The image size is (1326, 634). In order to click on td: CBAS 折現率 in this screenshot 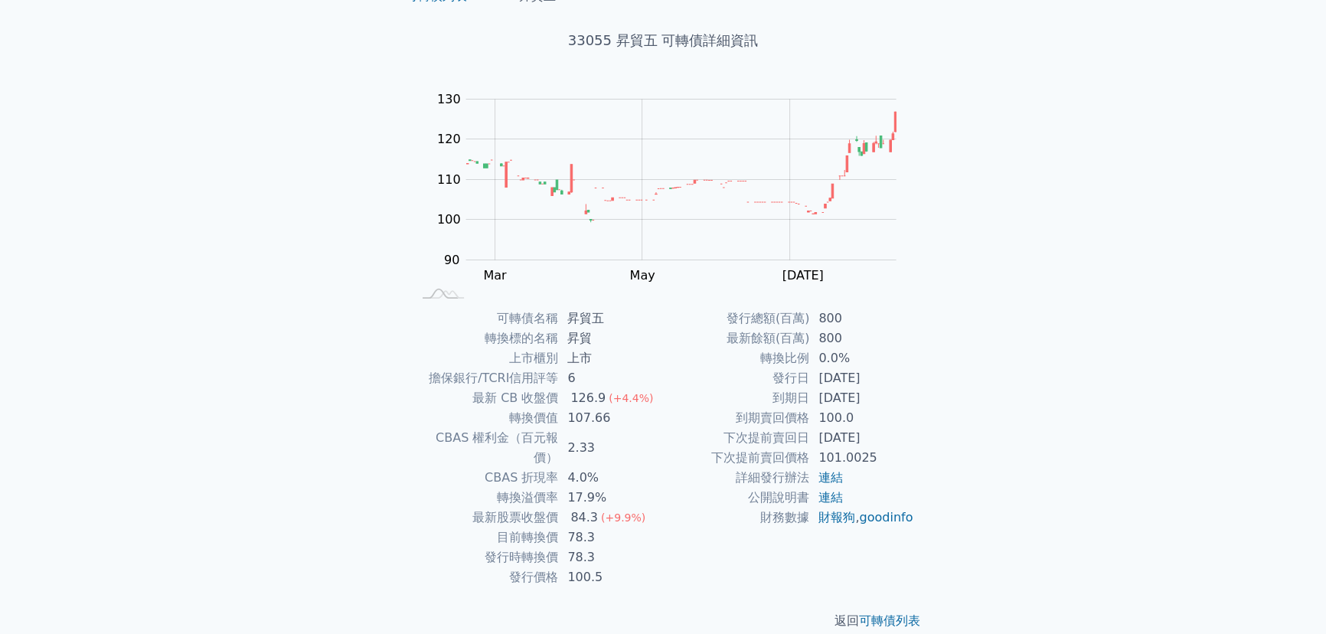, I will do `click(484, 478)`.